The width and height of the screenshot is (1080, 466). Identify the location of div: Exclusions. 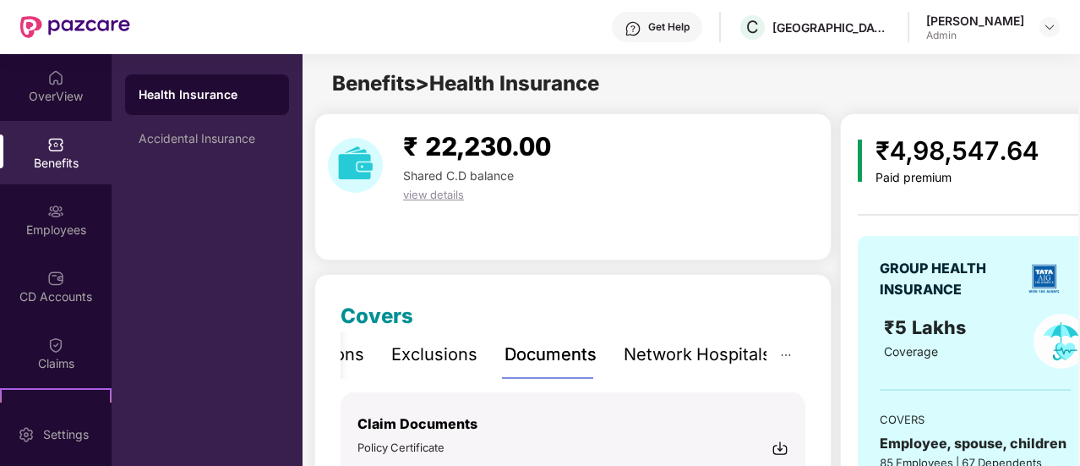
(434, 354).